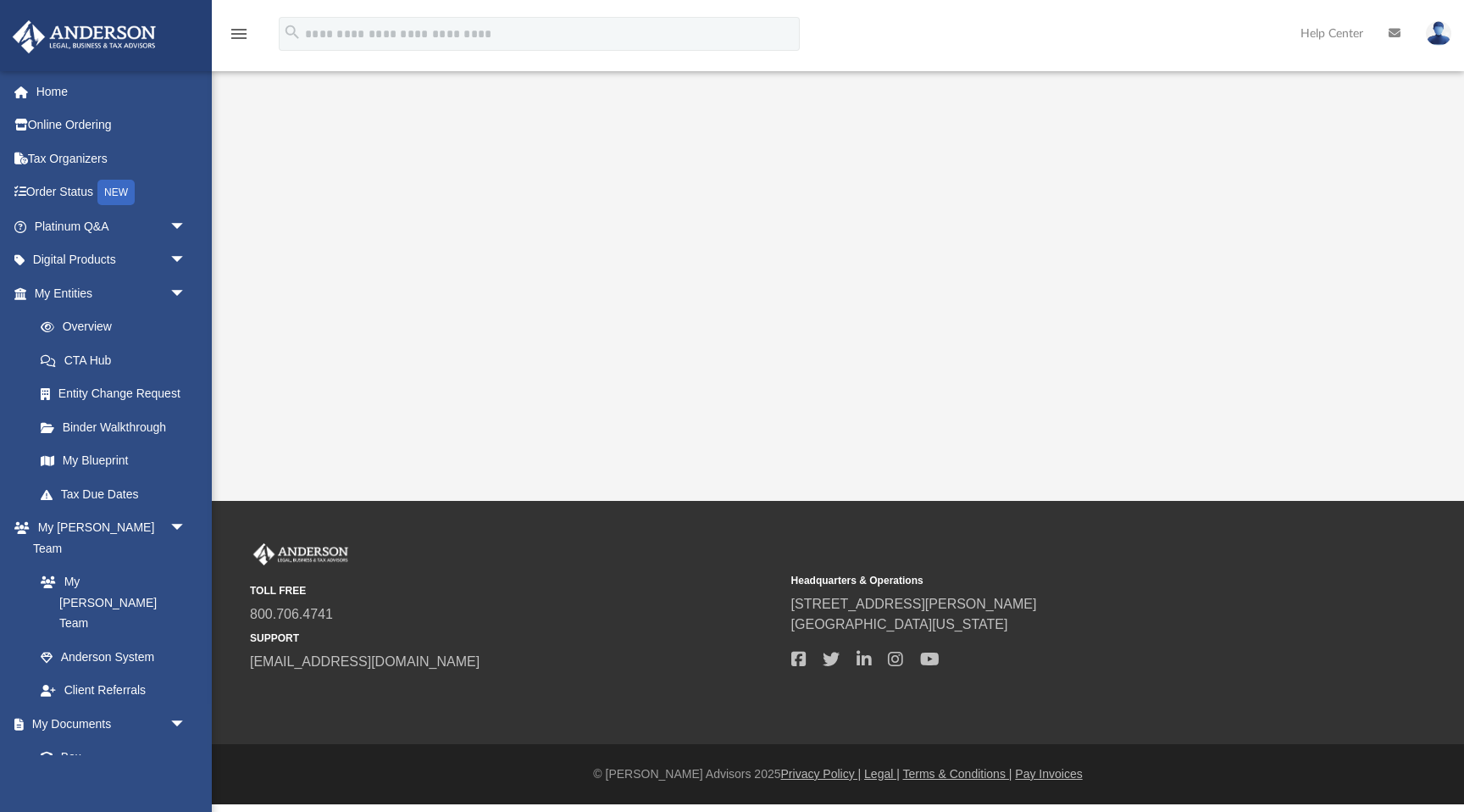 The width and height of the screenshot is (1464, 812). What do you see at coordinates (112, 125) in the screenshot?
I see `a: Online Ordering` at bounding box center [112, 125].